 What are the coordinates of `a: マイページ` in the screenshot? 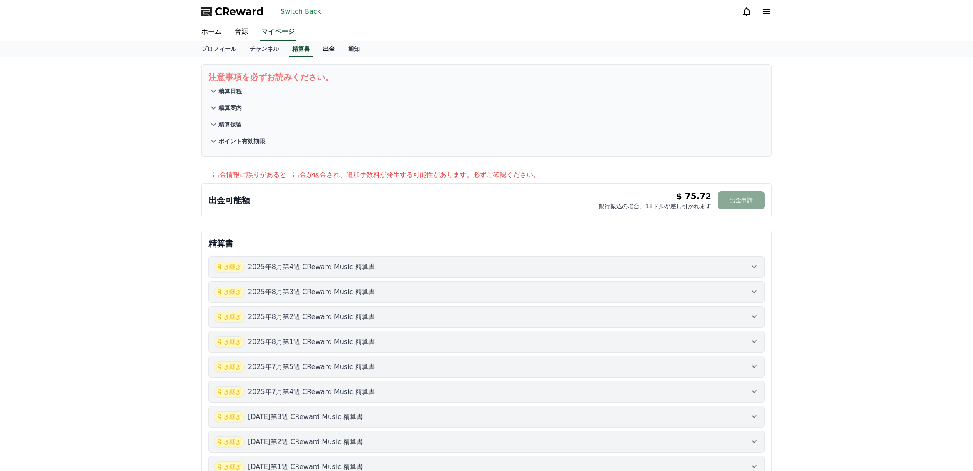 It's located at (278, 32).